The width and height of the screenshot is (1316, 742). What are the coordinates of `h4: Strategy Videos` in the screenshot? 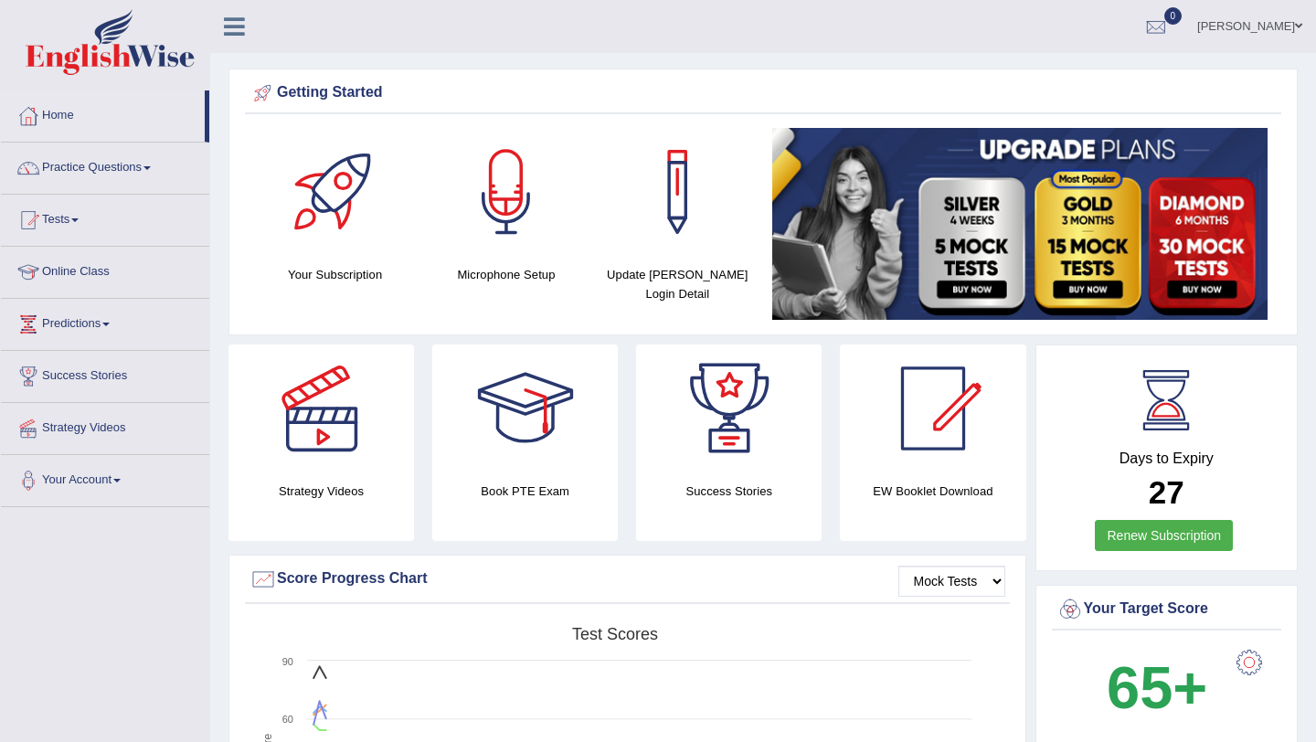 It's located at (321, 491).